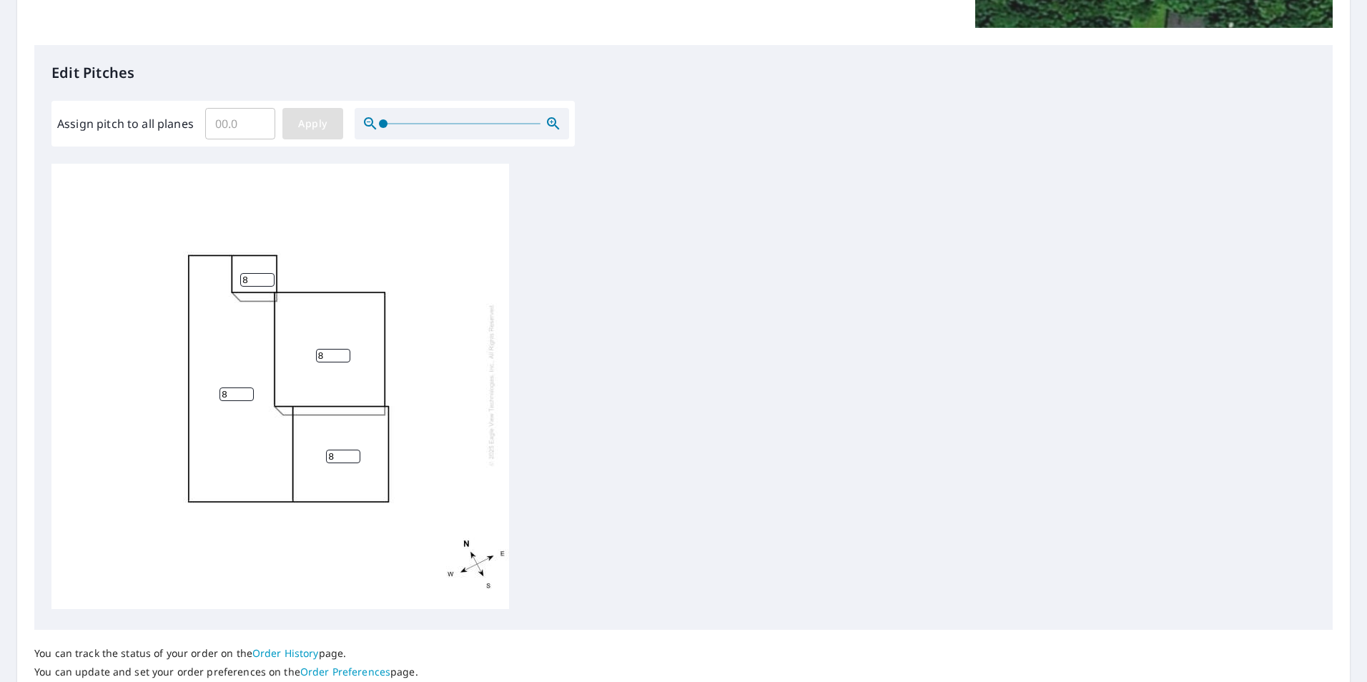 This screenshot has width=1367, height=682. Describe the element at coordinates (125, 124) in the screenshot. I see `label: Assign pitch to all planes` at that location.